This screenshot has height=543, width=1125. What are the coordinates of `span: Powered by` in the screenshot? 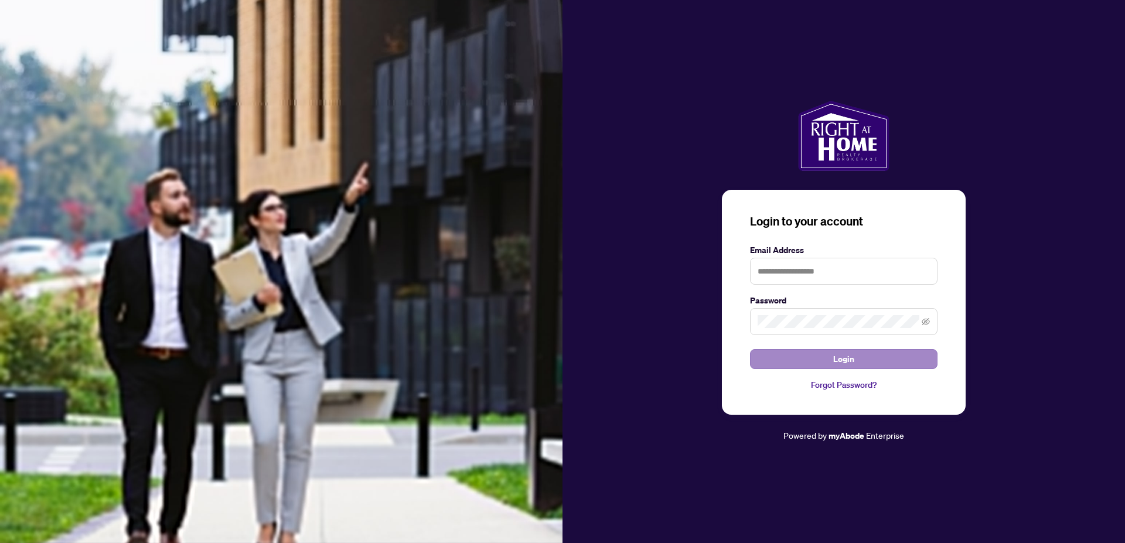 It's located at (805, 435).